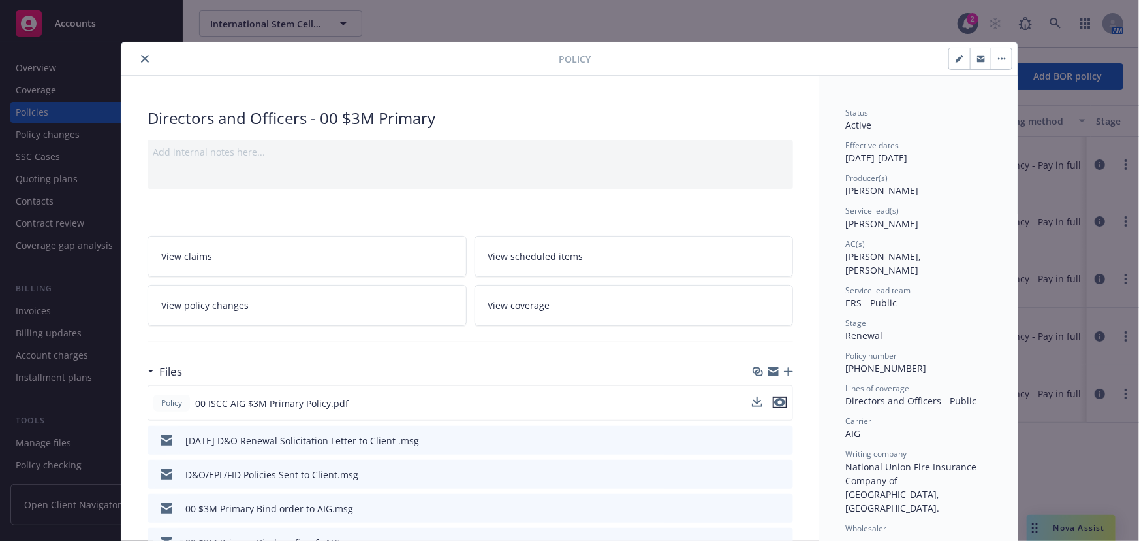 This screenshot has width=1139, height=541. I want to click on button: close, so click(145, 59).